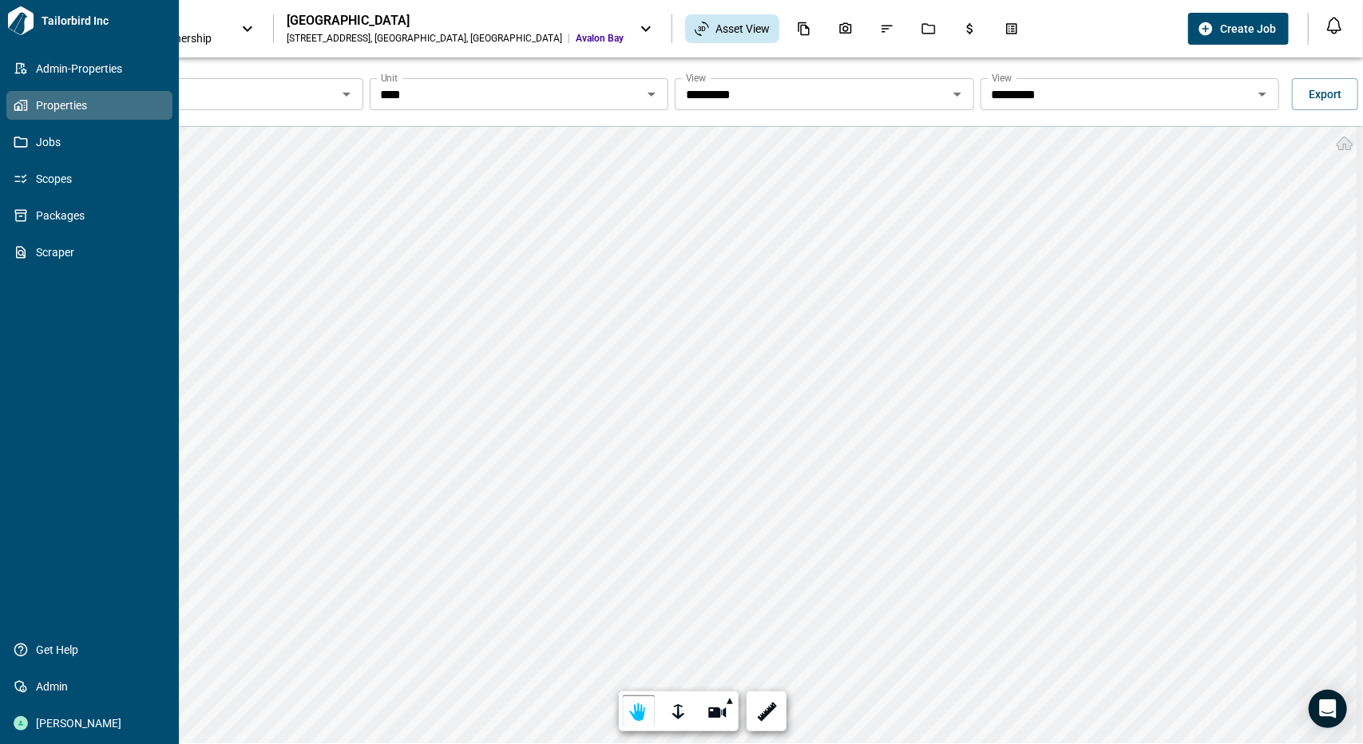 The width and height of the screenshot is (1363, 744). I want to click on span: Asset View, so click(743, 29).